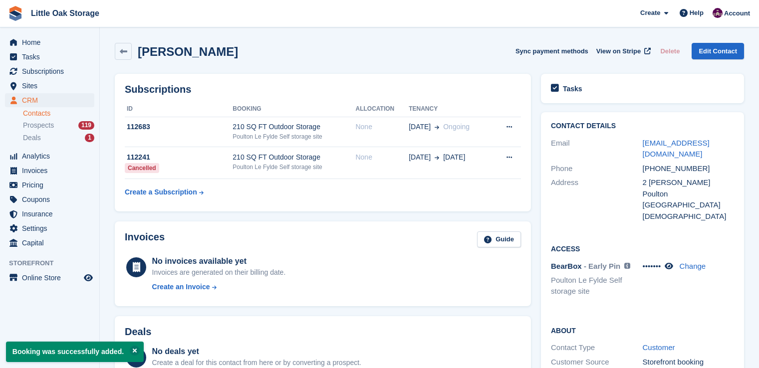 The height and width of the screenshot is (368, 759). What do you see at coordinates (38, 125) in the screenshot?
I see `span: Prospects` at bounding box center [38, 125].